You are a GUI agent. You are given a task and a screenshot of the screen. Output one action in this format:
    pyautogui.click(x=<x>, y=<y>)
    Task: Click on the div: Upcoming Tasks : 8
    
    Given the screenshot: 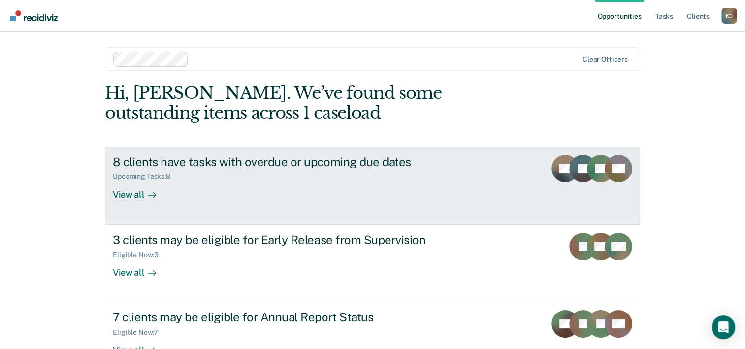 What is the action you would take?
    pyautogui.click(x=145, y=176)
    